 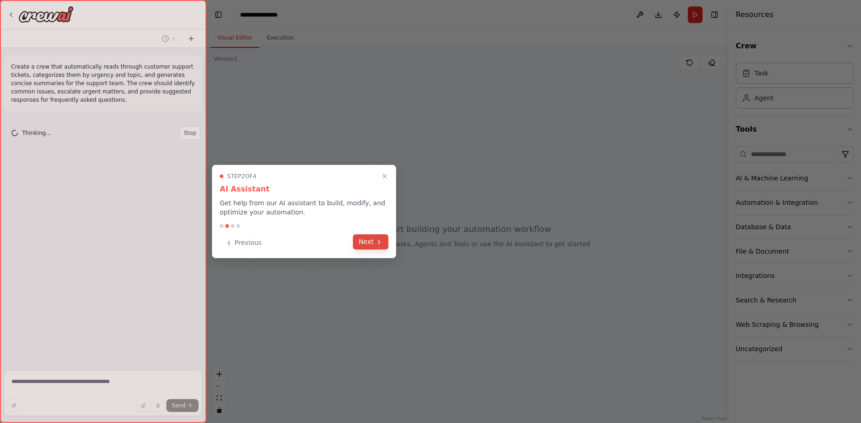 What do you see at coordinates (370, 242) in the screenshot?
I see `button: Next` at bounding box center [370, 242].